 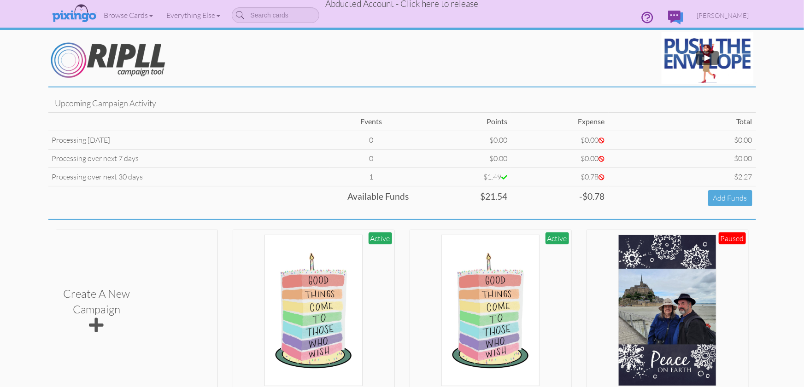 I want to click on img: maxresdefault.jpg, so click(x=707, y=58).